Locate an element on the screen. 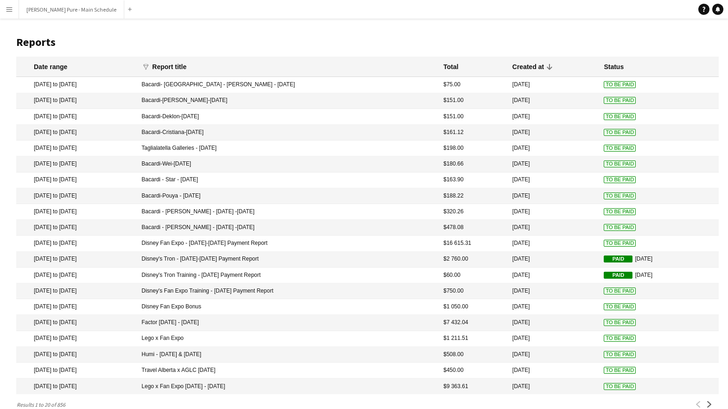  div: Status is located at coordinates (614, 67).